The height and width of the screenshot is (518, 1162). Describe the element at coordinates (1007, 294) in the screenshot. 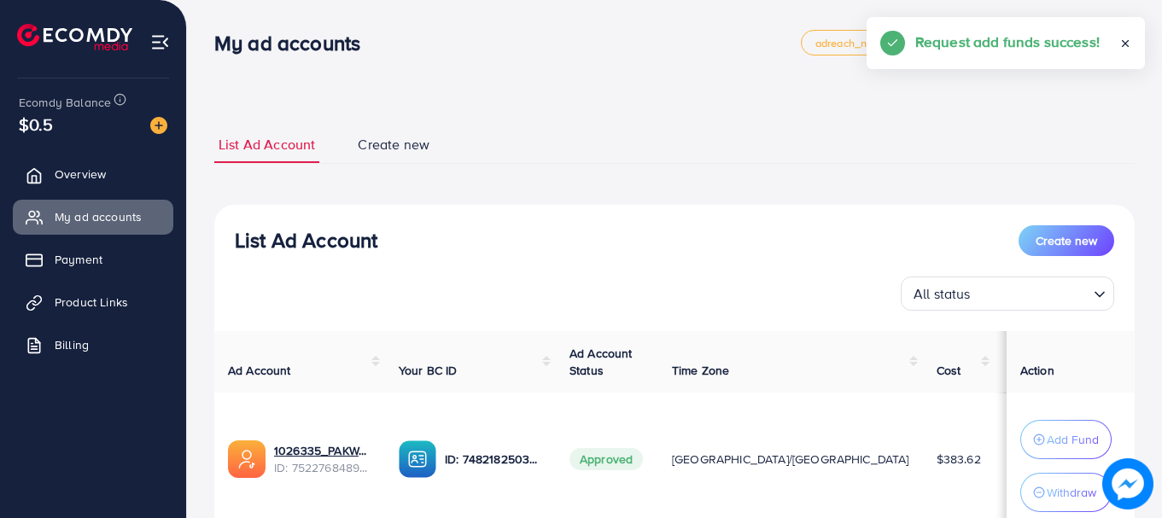

I see `div: Search for option` at that location.